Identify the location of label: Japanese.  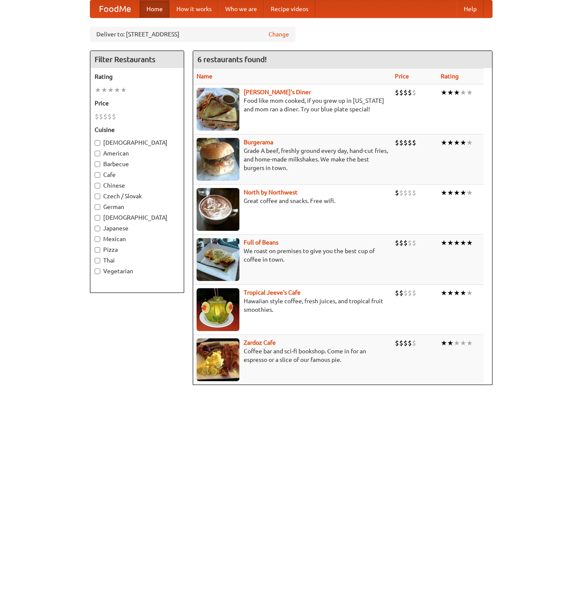
(137, 228).